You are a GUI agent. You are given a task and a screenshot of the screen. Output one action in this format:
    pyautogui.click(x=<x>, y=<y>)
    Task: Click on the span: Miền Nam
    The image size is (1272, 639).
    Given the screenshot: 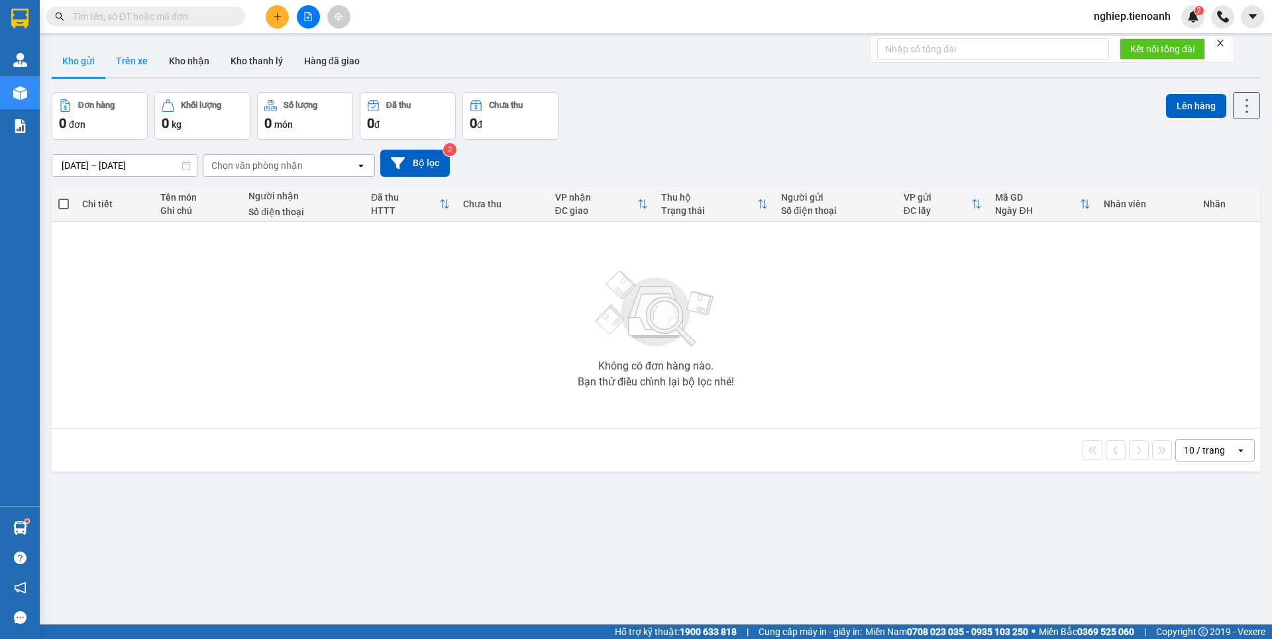 What is the action you would take?
    pyautogui.click(x=947, y=632)
    